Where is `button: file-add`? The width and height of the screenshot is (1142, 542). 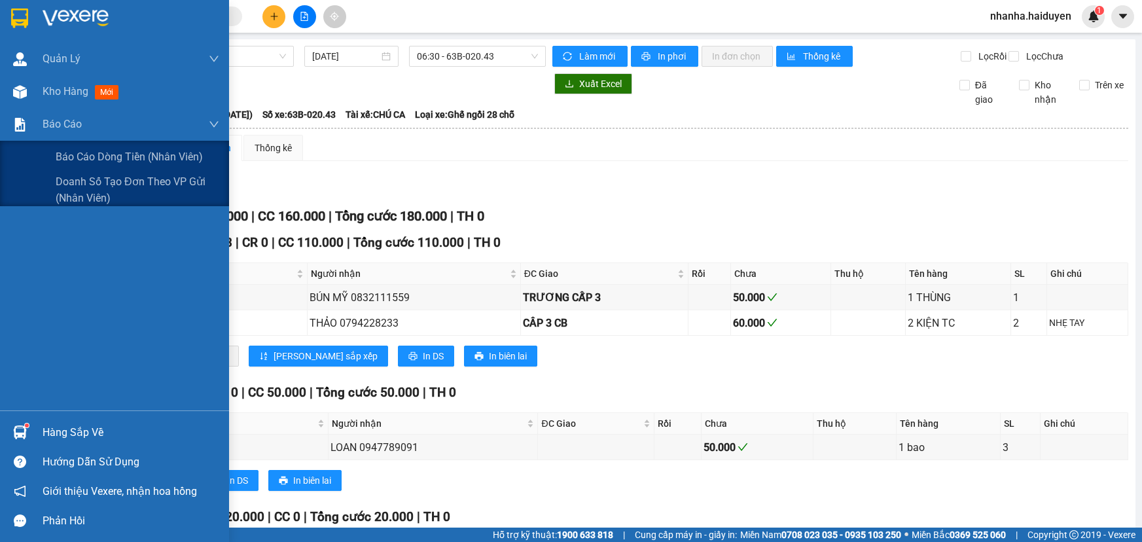
button: file-add is located at coordinates (304, 16).